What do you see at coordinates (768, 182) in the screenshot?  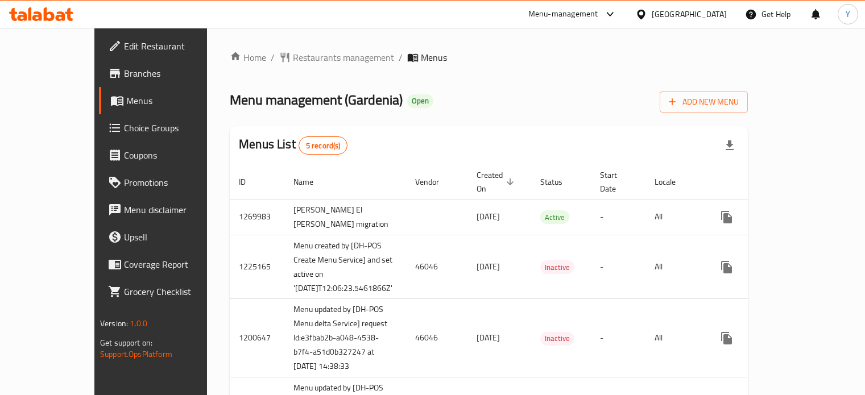 I see `th: Actions` at bounding box center [768, 182].